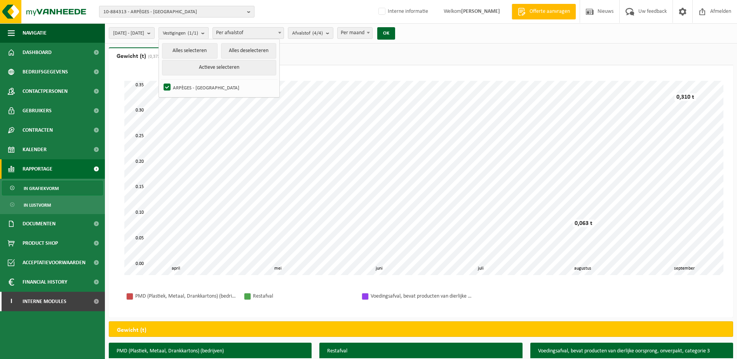 The image size is (737, 359). Describe the element at coordinates (155, 57) in the screenshot. I see `span: (0,373 t)` at that location.